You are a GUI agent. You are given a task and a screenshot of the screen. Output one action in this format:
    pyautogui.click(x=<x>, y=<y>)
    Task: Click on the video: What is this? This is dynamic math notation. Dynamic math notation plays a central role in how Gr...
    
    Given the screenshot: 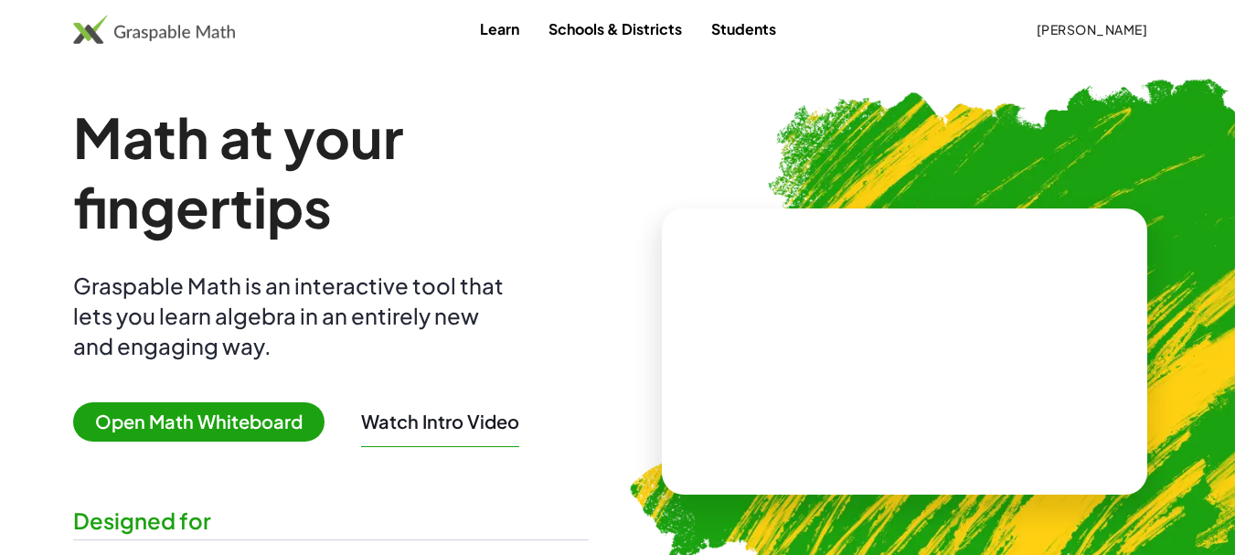 What is the action you would take?
    pyautogui.click(x=904, y=351)
    